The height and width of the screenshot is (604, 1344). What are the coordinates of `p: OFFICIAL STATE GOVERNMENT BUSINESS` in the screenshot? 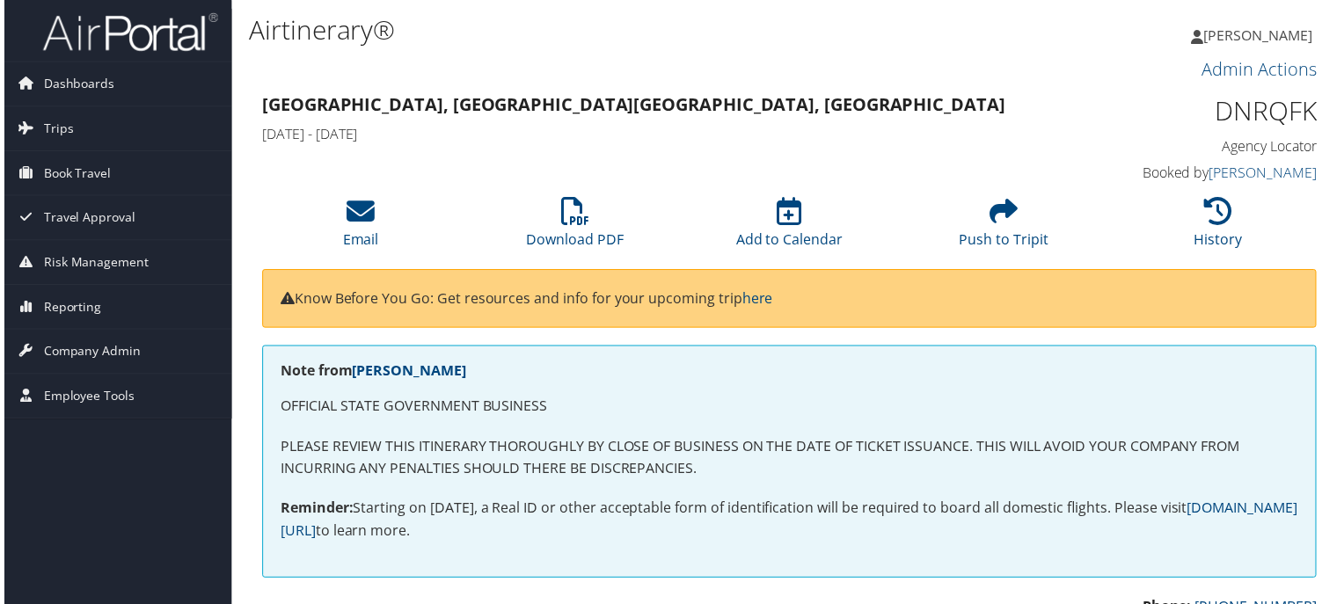 It's located at (790, 409).